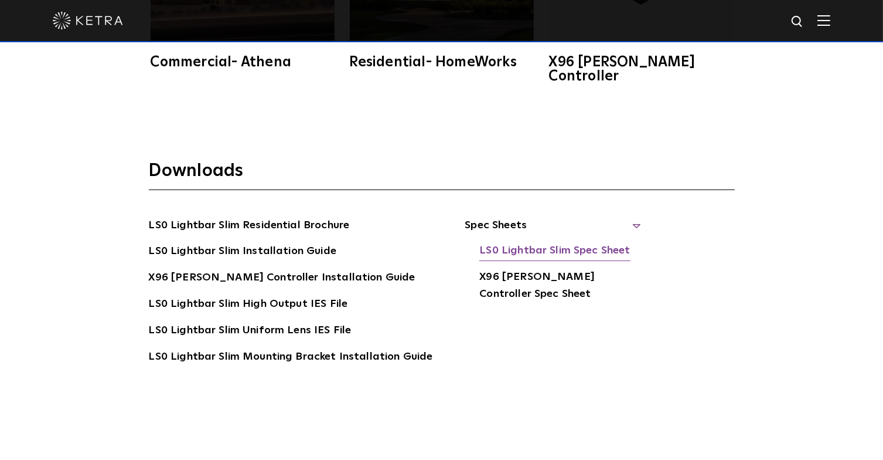 This screenshot has height=460, width=883. Describe the element at coordinates (243, 252) in the screenshot. I see `a: LS0 Lightbar Slim Installation Guide` at that location.